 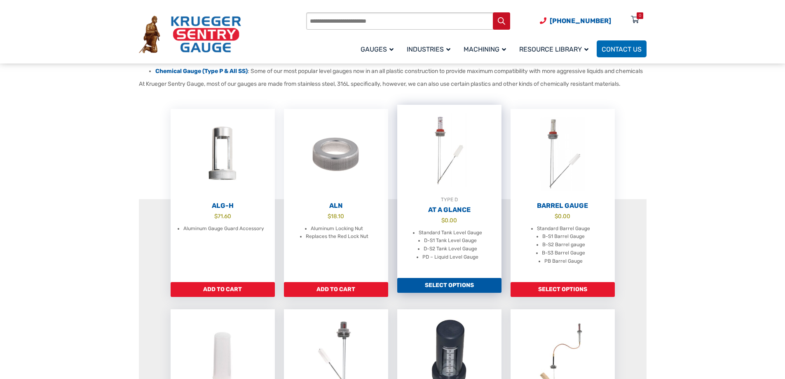 What do you see at coordinates (393, 84) in the screenshot?
I see `p: At Krueger Sentry Gauge, most of our gauges are made from stainless steel, 316L specifically, how...` at bounding box center [393, 84].